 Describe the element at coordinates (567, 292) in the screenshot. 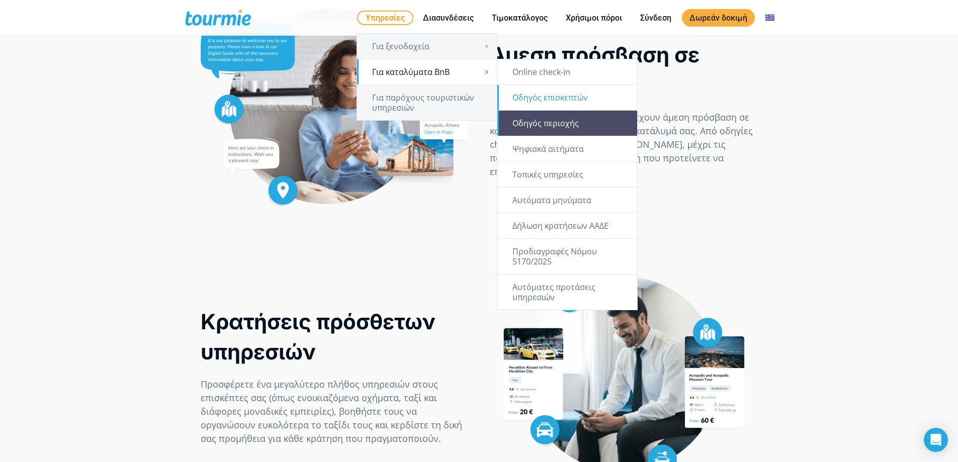

I see `a: Αυτόματες προτάσεις υπηρεσιών` at that location.